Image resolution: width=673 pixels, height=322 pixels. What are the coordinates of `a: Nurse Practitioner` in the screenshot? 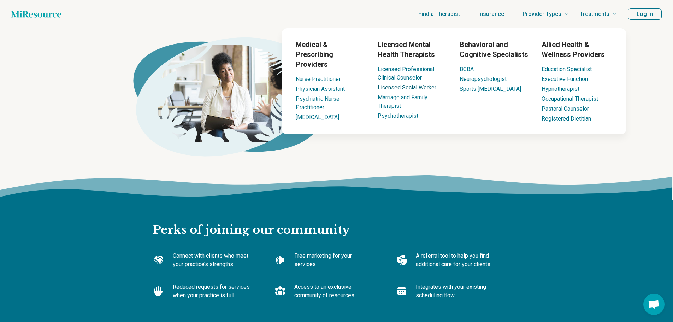 It's located at (318, 79).